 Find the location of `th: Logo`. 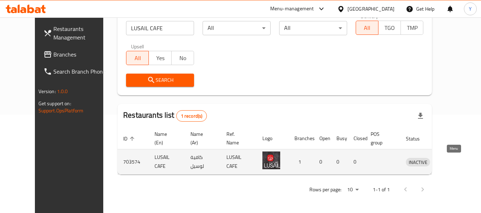

th: Logo is located at coordinates (273, 139).